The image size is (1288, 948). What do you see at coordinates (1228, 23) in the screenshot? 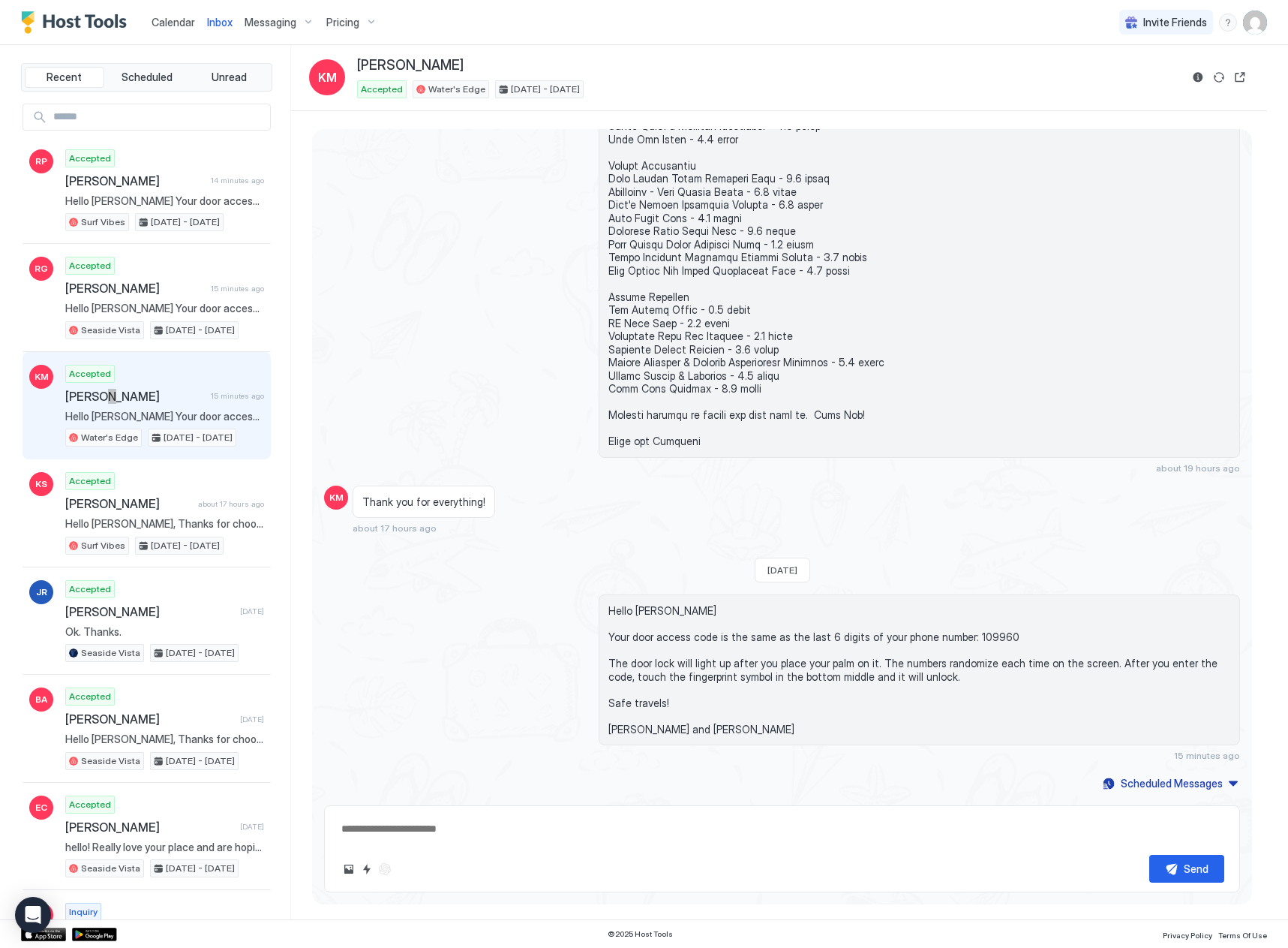
I see `div: menu` at bounding box center [1228, 23].